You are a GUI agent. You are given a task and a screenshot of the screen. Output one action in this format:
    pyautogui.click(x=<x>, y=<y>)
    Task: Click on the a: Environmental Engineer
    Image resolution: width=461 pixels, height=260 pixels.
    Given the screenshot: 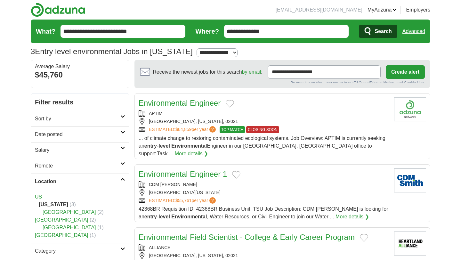 What is the action you would take?
    pyautogui.click(x=180, y=103)
    